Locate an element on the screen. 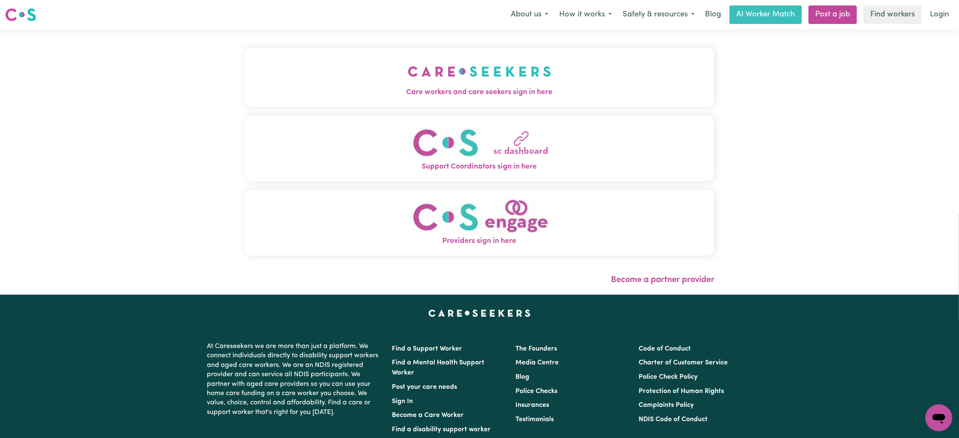 The width and height of the screenshot is (959, 438). a: Find a Support Worker is located at coordinates (427, 349).